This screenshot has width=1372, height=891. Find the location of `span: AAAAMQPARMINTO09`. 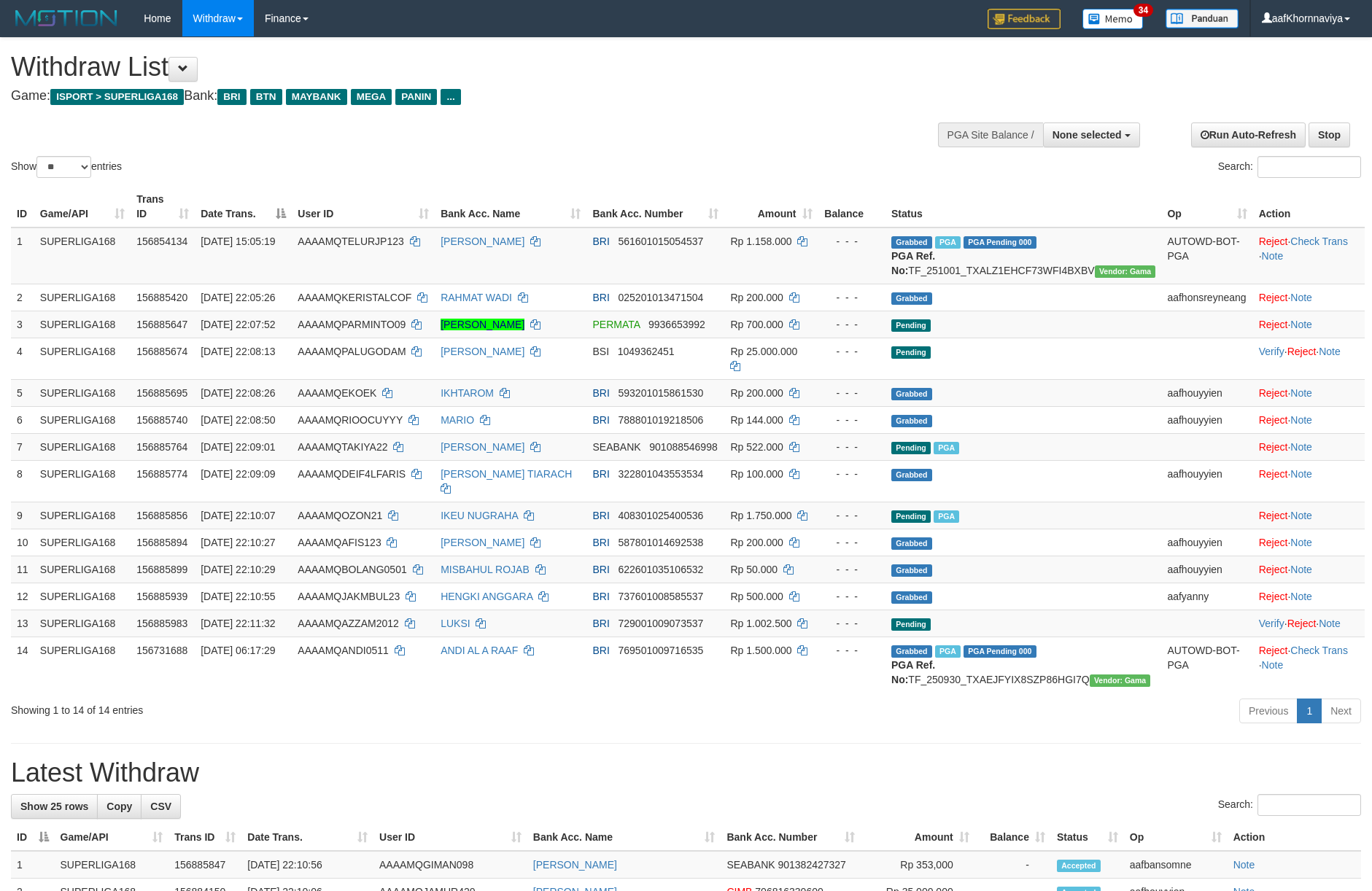

span: AAAAMQPARMINTO09 is located at coordinates (352, 324).